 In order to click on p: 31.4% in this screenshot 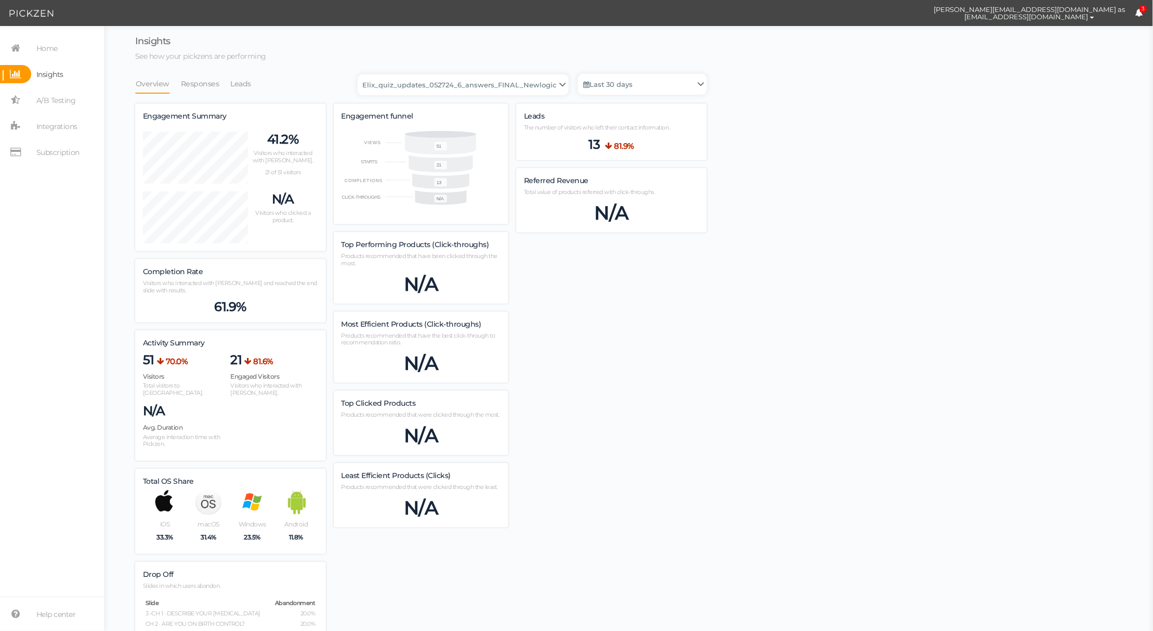, I will do `click(208, 537)`.